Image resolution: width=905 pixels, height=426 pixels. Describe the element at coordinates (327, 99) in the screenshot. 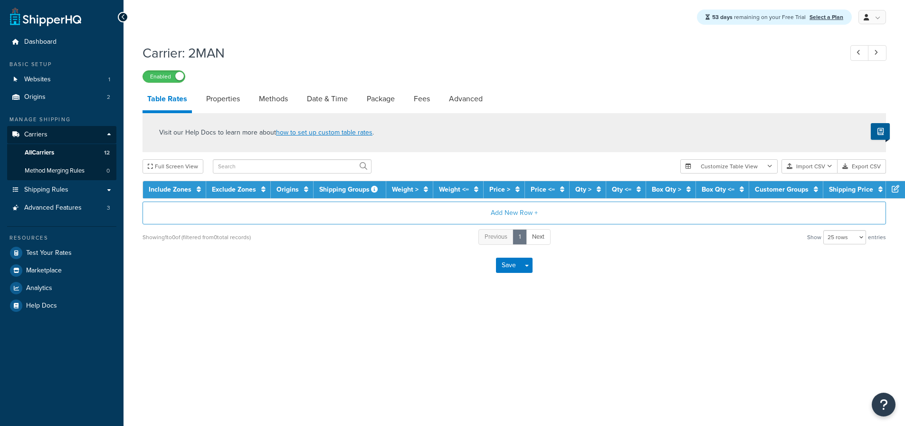

I see `a: Date & Time` at that location.